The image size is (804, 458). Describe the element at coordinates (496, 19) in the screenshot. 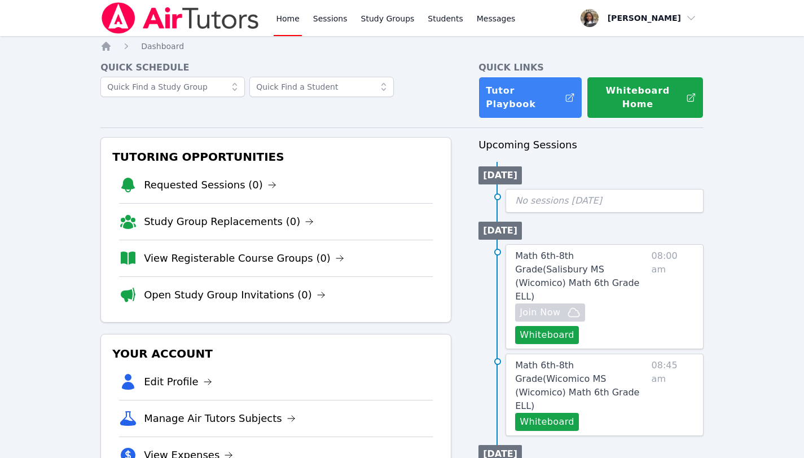

I see `span: Messages` at that location.